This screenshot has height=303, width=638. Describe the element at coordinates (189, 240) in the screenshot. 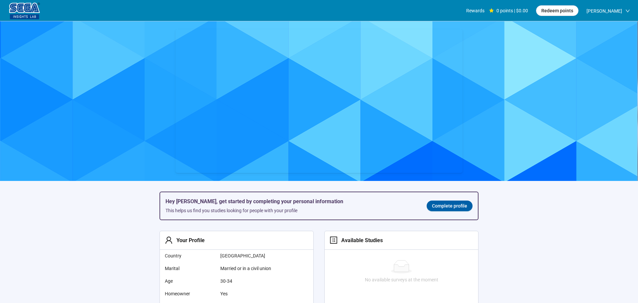

I see `div: Your Profile` at that location.